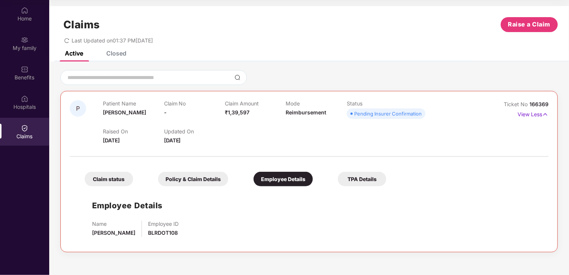 This screenshot has height=275, width=569. Describe the element at coordinates (237, 78) in the screenshot. I see `img: svg+xml;base64,PHN2ZyBpZD0iU2VhcmNoLTMyeDMyIiB4bWxucz0iaHR0cDovL3d3dy53My5vcmcvMjAwMC9zdmciIHdpZH...` at that location.